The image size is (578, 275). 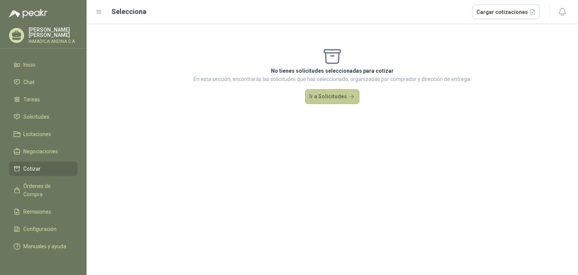 I want to click on span: Chat, so click(x=29, y=82).